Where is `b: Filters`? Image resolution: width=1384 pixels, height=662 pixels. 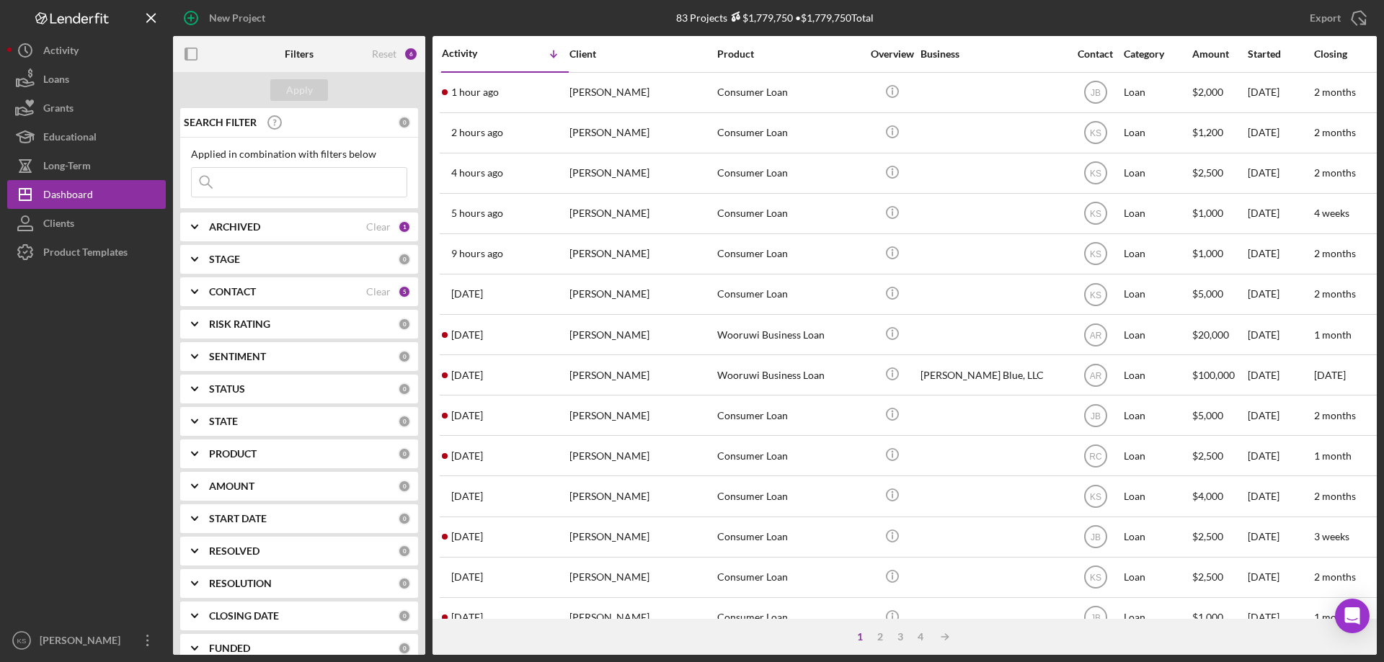 b: Filters is located at coordinates (299, 54).